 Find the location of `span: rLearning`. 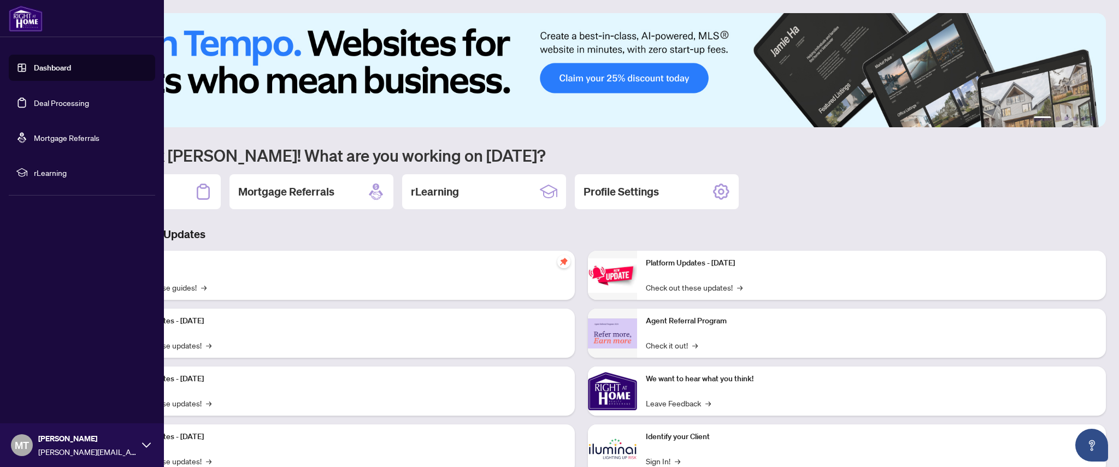

span: rLearning is located at coordinates (91, 173).